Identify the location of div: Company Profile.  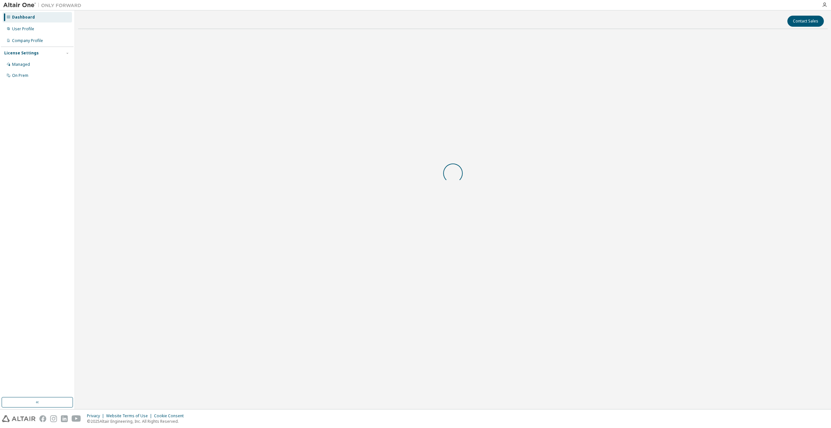
(27, 41).